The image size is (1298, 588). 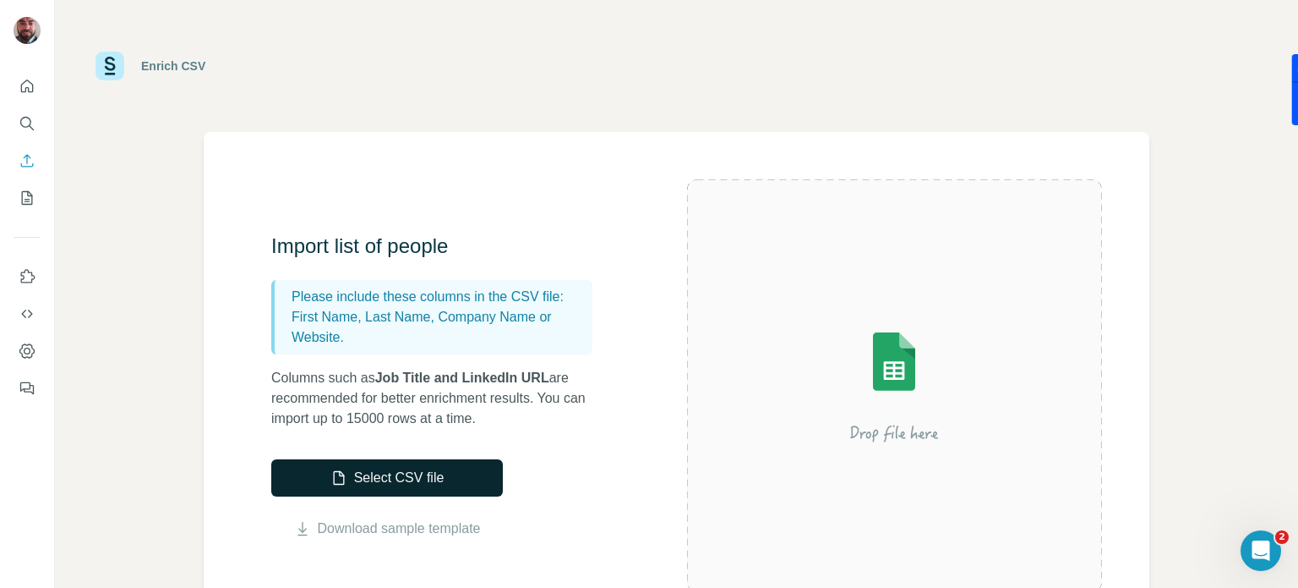 What do you see at coordinates (439, 327) in the screenshot?
I see `p: First Name, Last Name, Company Name or Website.` at bounding box center [439, 327].